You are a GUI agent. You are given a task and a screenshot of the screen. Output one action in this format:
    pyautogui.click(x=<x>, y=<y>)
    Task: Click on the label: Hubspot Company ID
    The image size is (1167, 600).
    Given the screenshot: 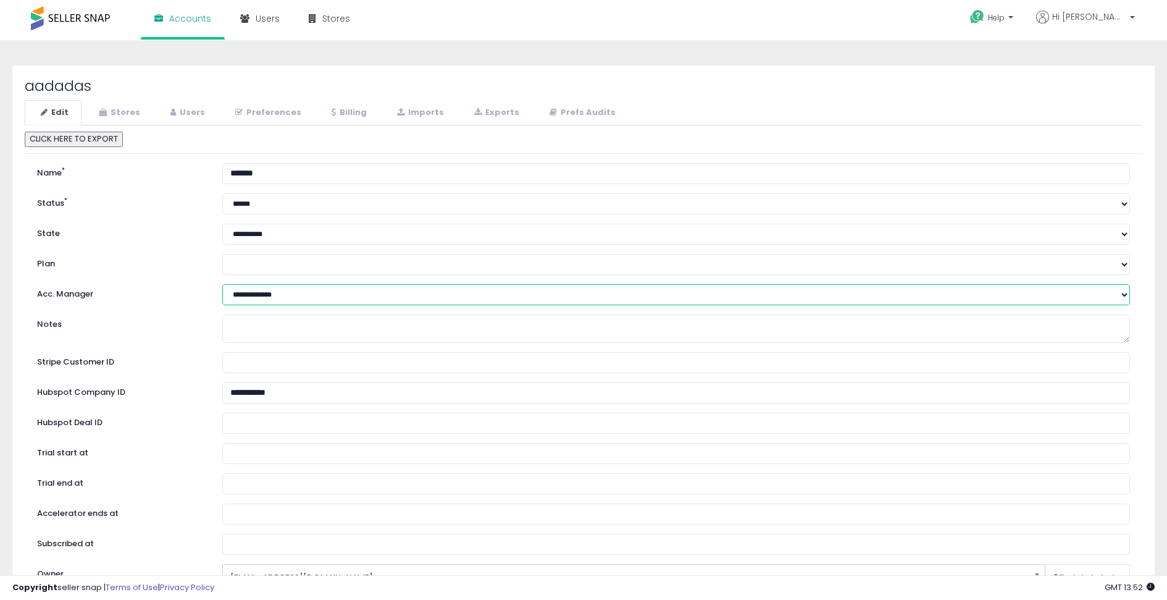 What is the action you would take?
    pyautogui.click(x=120, y=390)
    